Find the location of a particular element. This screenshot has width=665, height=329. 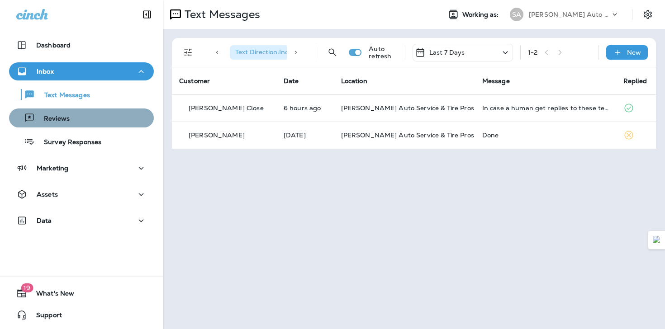

button: Search Messages is located at coordinates (332, 52).